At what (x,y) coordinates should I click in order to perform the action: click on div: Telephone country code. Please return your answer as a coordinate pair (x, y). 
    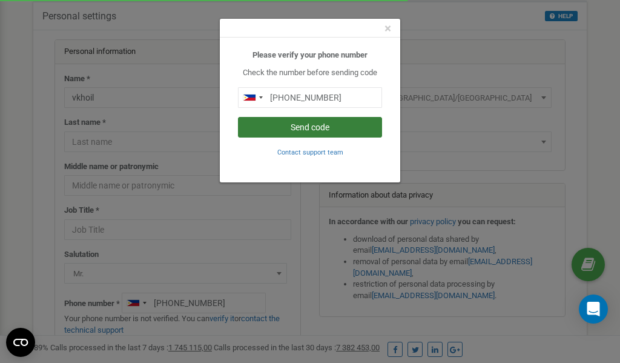
    Looking at the image, I should click on (252, 97).